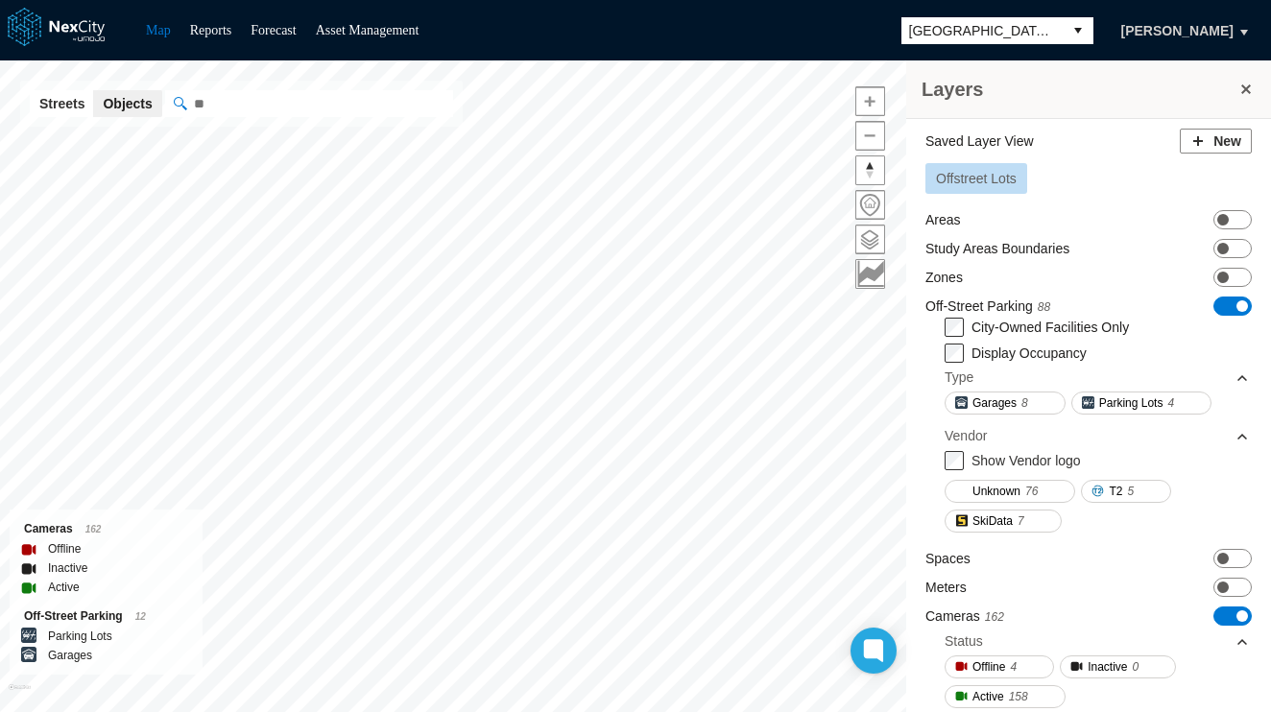  I want to click on span: Offstreet Lots, so click(976, 179).